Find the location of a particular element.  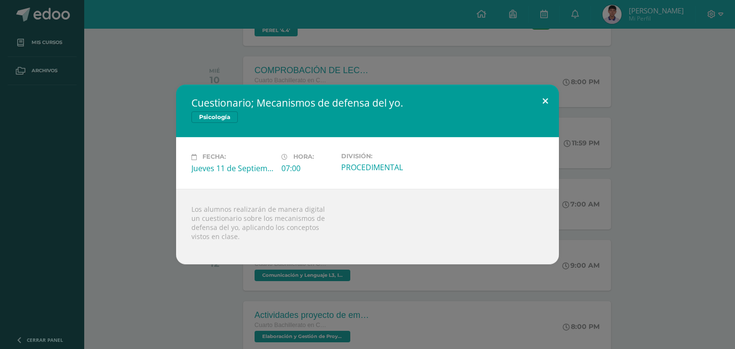

span: Hora: is located at coordinates (303, 157).